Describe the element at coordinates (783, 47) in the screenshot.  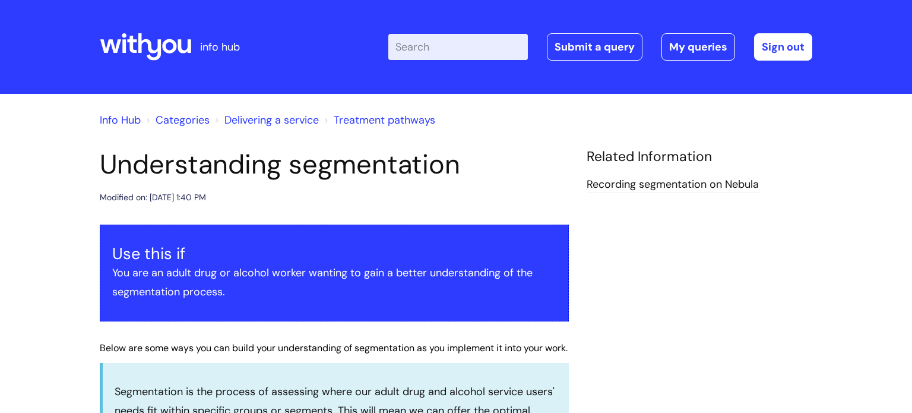
I see `a: Sign out` at that location.